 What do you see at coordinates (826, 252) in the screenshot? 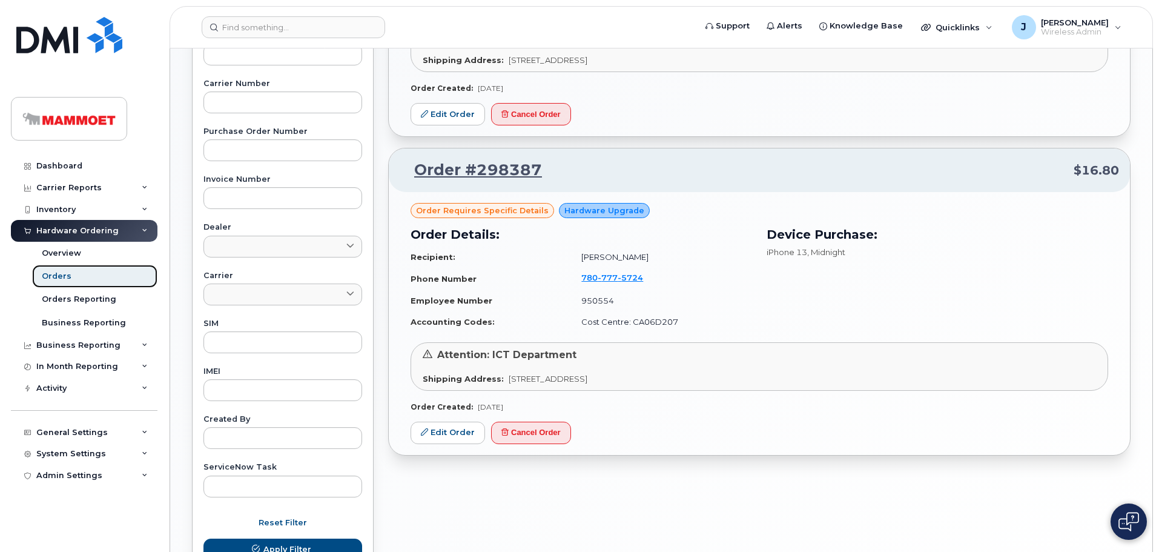
I see `span: , Midnight` at bounding box center [826, 252].